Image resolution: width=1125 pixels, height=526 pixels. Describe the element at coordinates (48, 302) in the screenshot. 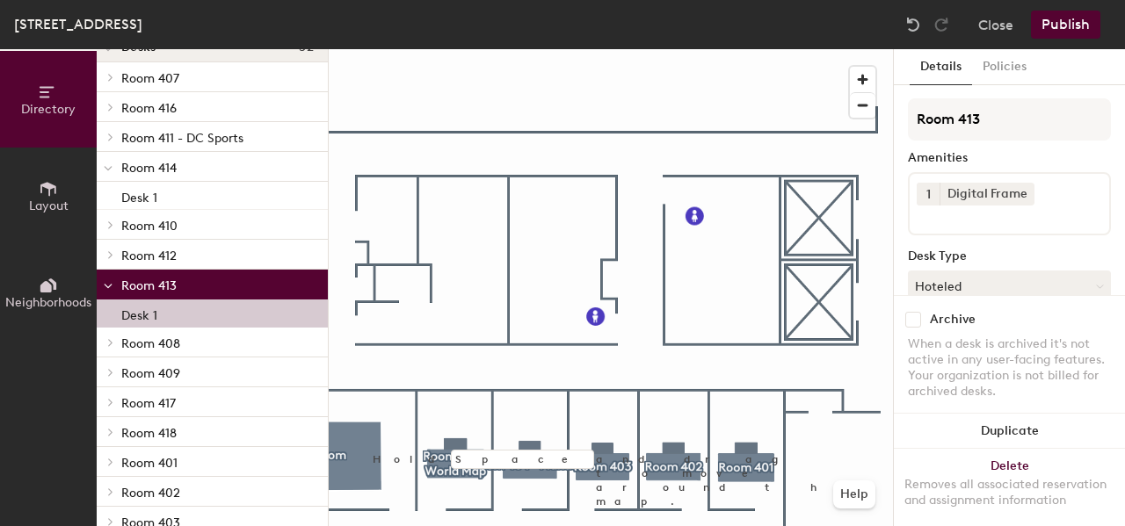

I see `span: Neighborhoods` at that location.